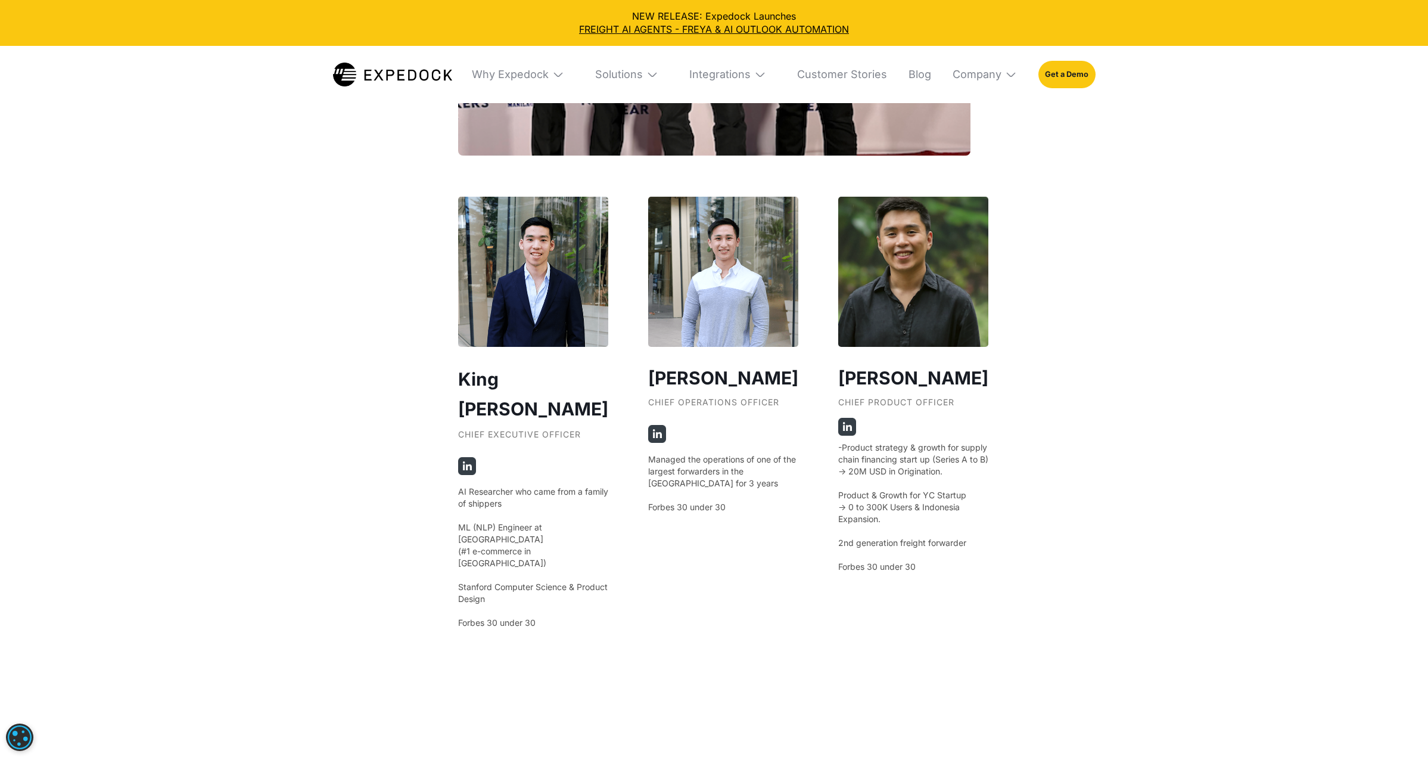 The width and height of the screenshot is (1428, 757). I want to click on img: Jig Young, co-founder and chief product officer at Expedock.com, so click(913, 272).